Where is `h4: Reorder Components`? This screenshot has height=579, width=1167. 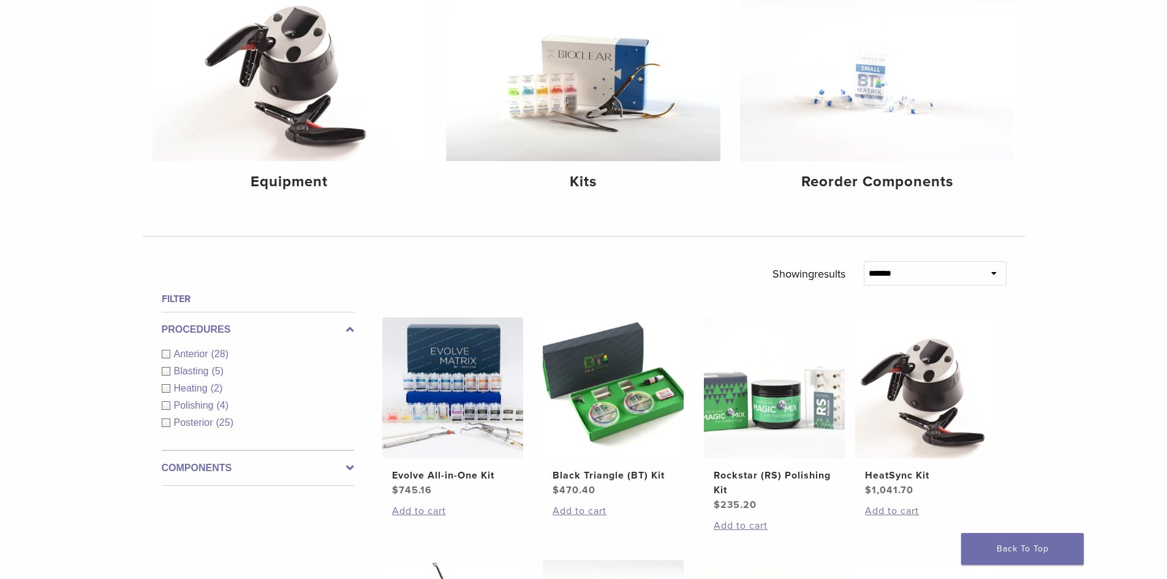 h4: Reorder Components is located at coordinates (877, 182).